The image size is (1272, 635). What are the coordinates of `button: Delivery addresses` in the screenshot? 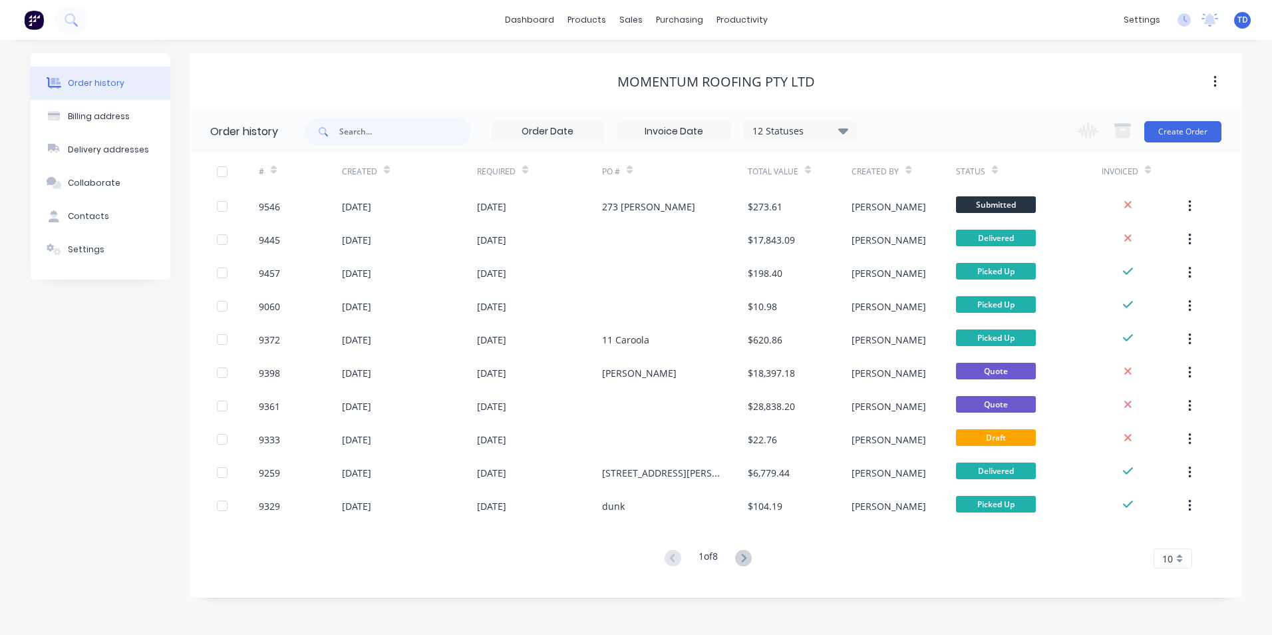 It's located at (100, 150).